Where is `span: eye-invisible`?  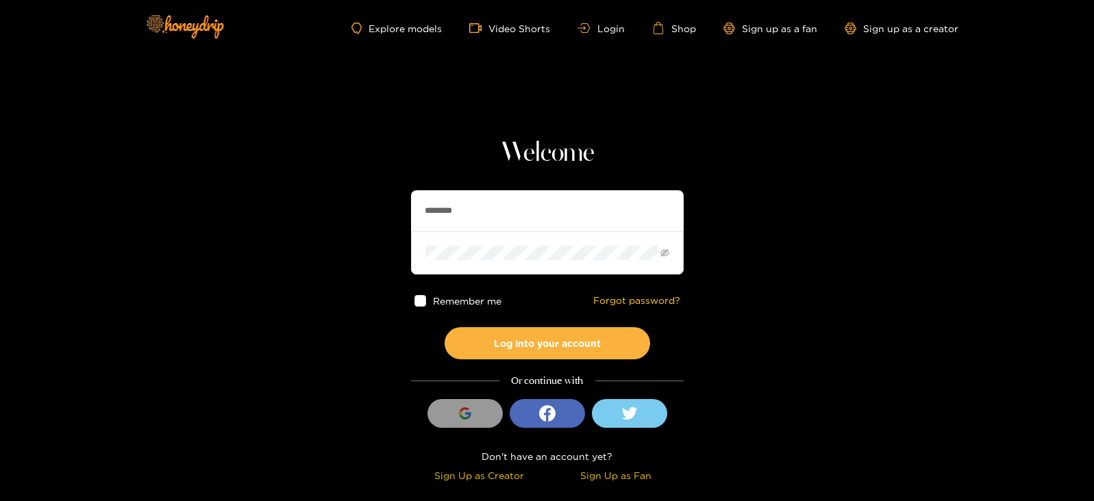 span: eye-invisible is located at coordinates (664, 253).